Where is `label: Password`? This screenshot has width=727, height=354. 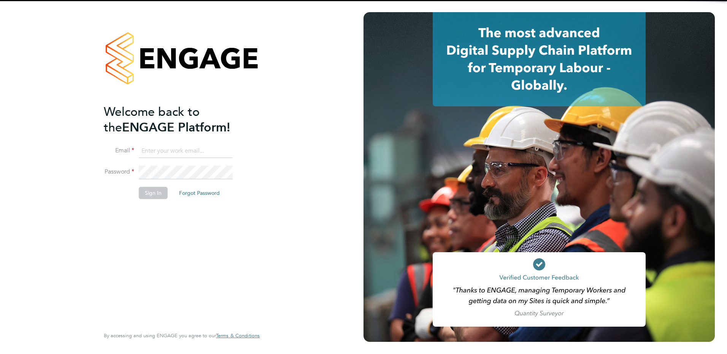 label: Password is located at coordinates (119, 172).